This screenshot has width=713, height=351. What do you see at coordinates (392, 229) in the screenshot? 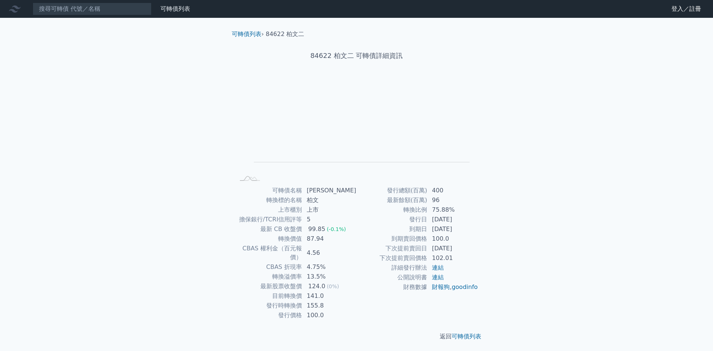
I see `td: 到期日` at bounding box center [392, 229].